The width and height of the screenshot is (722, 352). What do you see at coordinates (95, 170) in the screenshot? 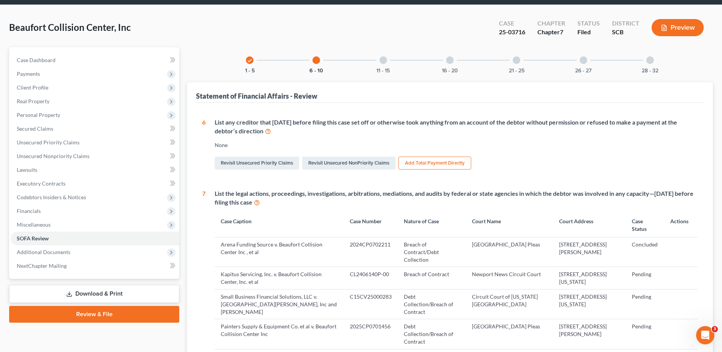
I see `a: Lawsuits` at bounding box center [95, 170].